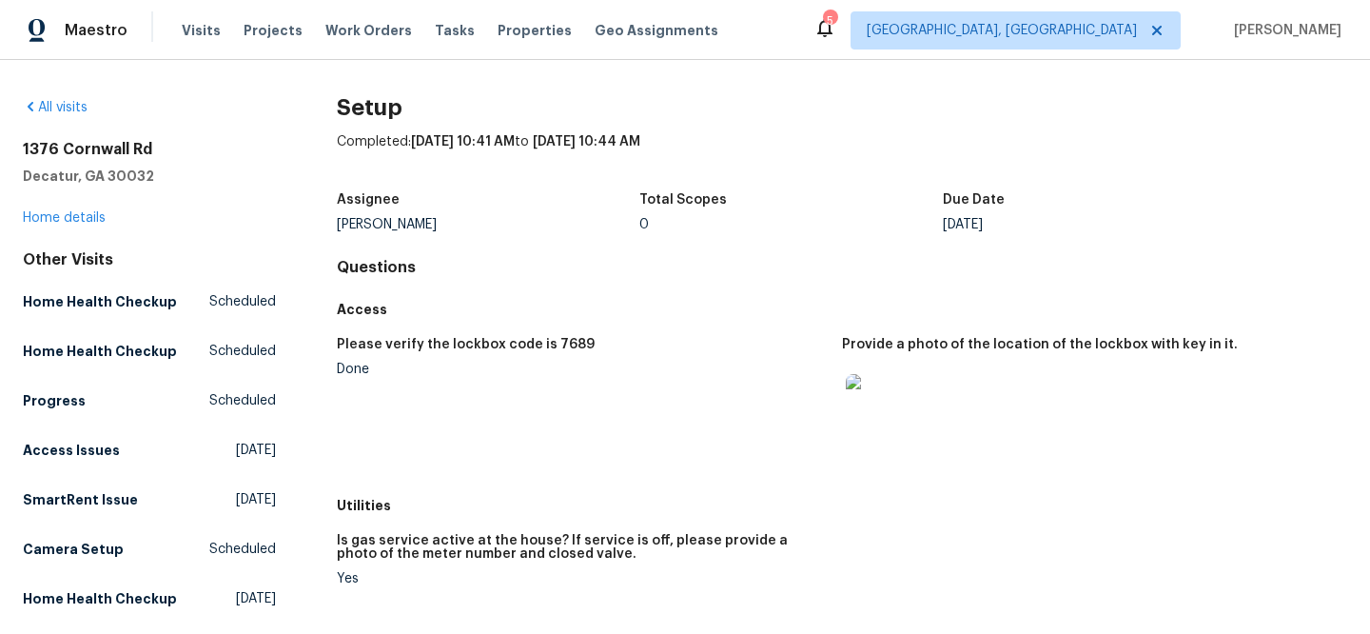 The image size is (1370, 634). Describe the element at coordinates (581, 547) in the screenshot. I see `h5: Is gas service active at the house? If service is off, please provide a photo of the meter number...` at that location.